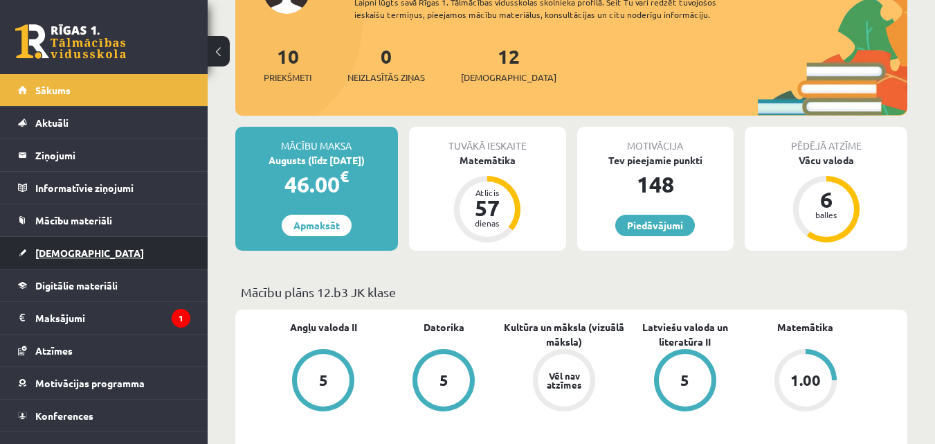  Describe the element at coordinates (90, 383) in the screenshot. I see `span: Motivācijas programma` at that location.